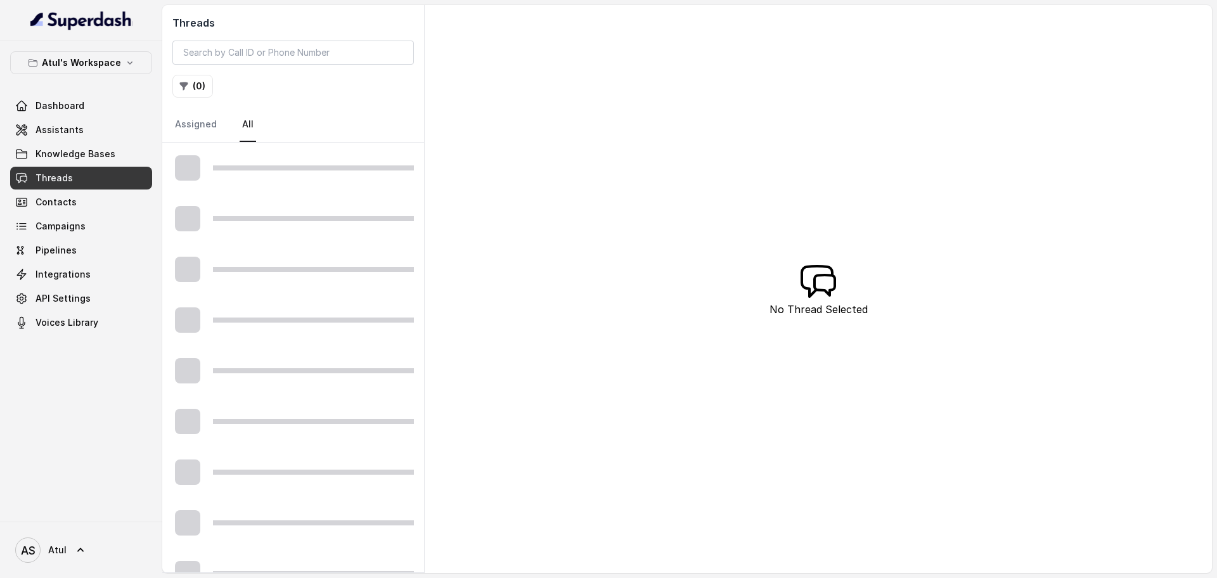 This screenshot has width=1217, height=578. What do you see at coordinates (67, 323) in the screenshot?
I see `span: Voices Library` at bounding box center [67, 323].